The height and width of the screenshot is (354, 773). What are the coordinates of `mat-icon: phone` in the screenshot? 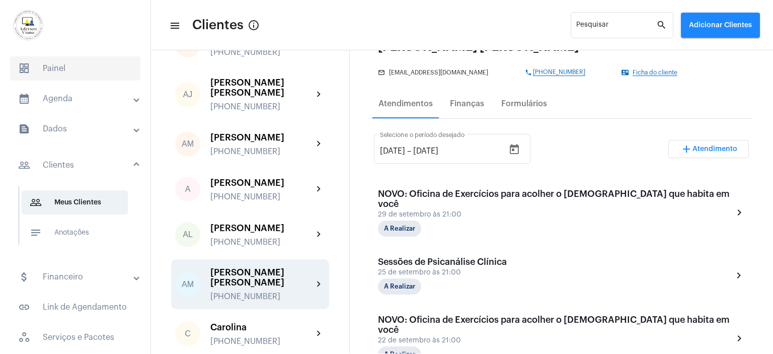 It's located at (529, 73).